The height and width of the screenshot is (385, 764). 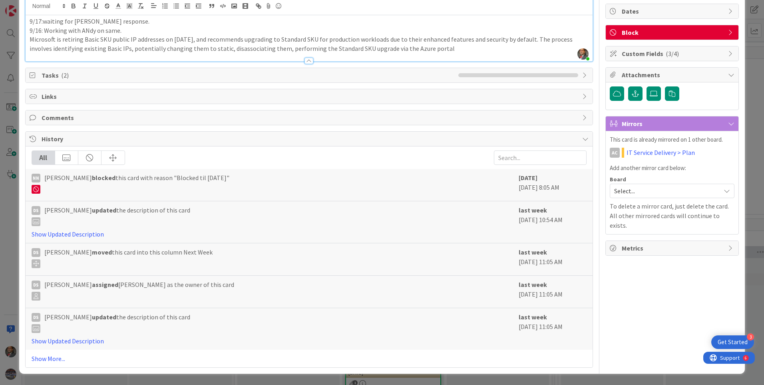 I want to click on p: 9/16: Working with ANdy on same., so click(x=309, y=30).